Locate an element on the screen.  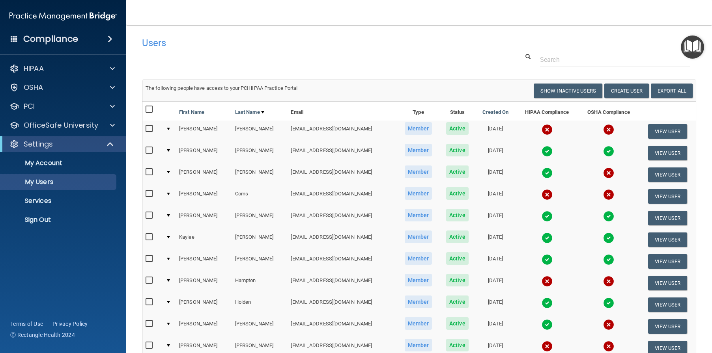
a: Privacy Policy is located at coordinates (70, 324).